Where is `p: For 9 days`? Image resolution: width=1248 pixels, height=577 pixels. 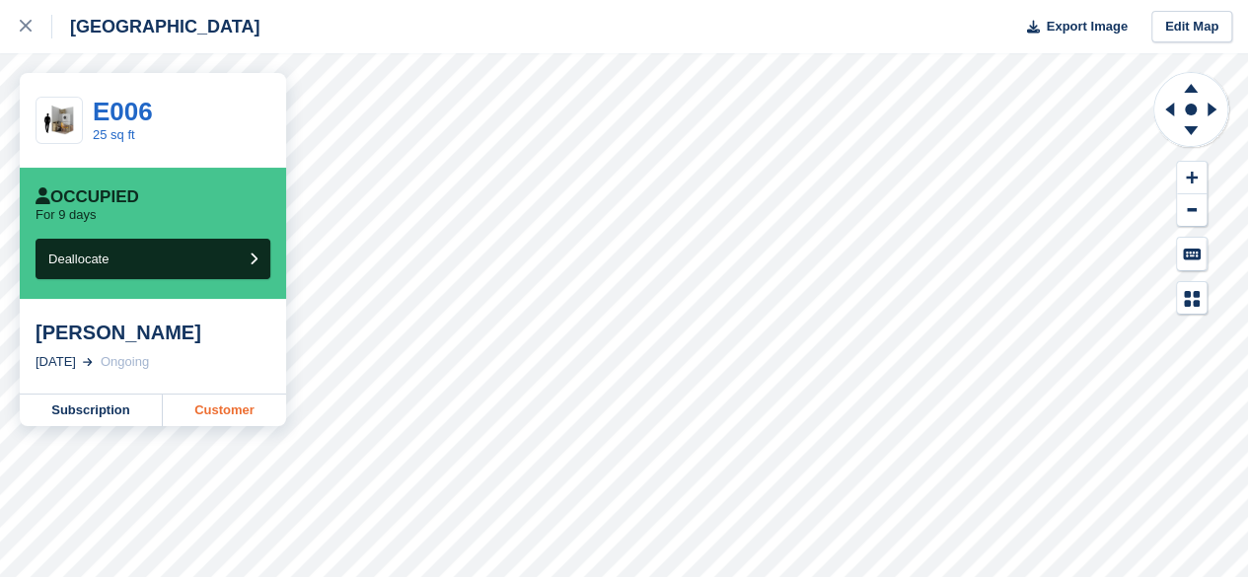
p: For 9 days is located at coordinates (65, 215).